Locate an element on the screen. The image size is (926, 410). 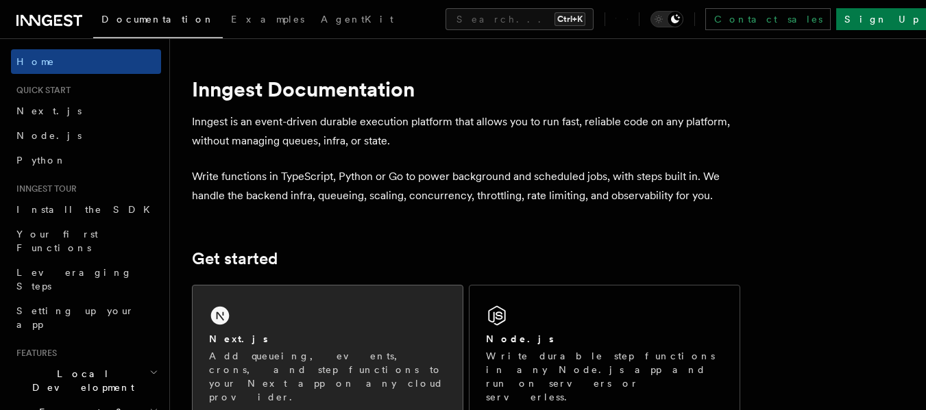
a: Contact sales is located at coordinates (767, 19).